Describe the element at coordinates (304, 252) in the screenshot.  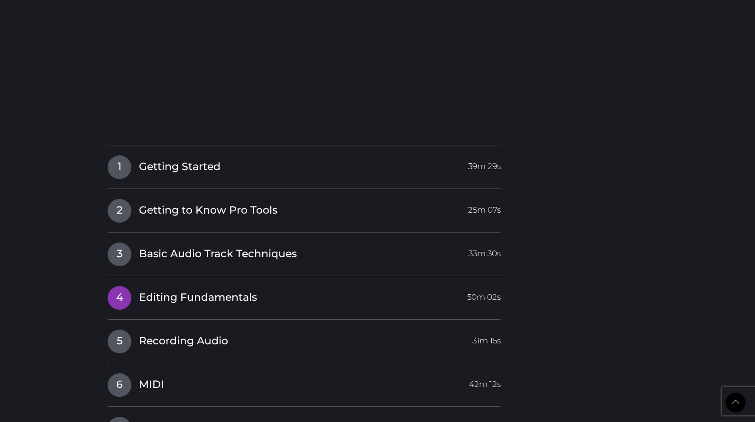
I see `a: 3Basic Audio Track Techniques33m 30s` at that location.